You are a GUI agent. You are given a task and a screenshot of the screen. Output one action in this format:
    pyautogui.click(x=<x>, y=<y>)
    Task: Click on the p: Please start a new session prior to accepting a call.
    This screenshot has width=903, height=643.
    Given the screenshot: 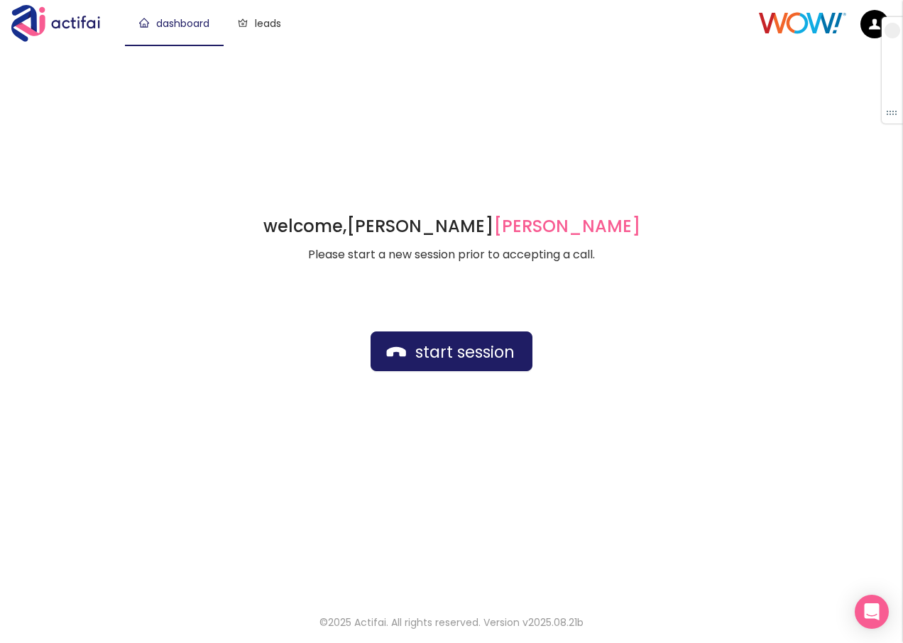 What is the action you would take?
    pyautogui.click(x=452, y=255)
    